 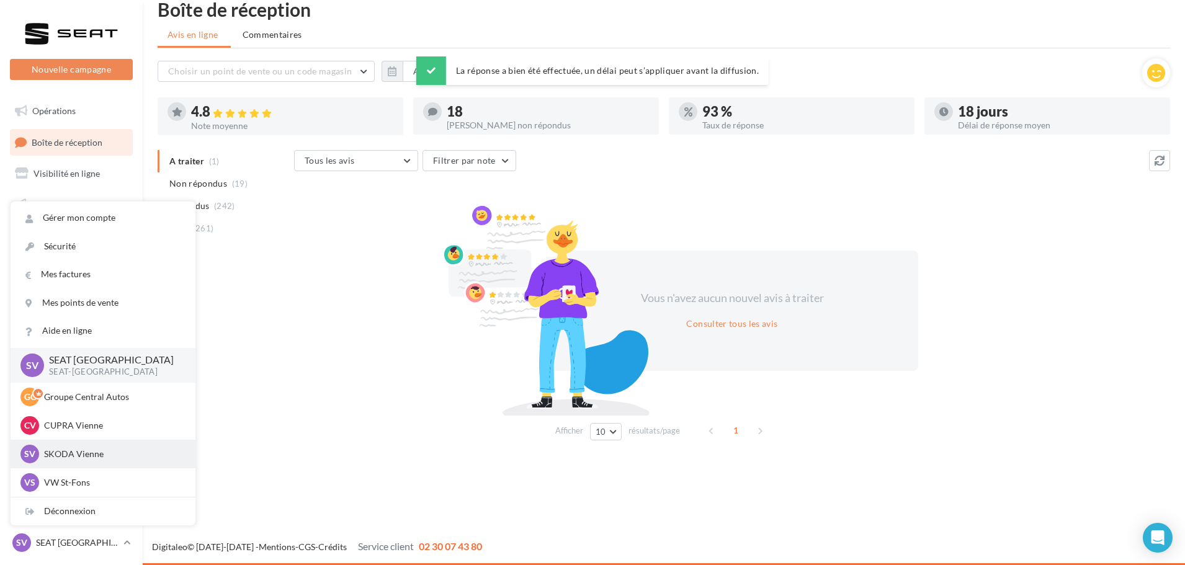 I want to click on a: Mes points de vente, so click(x=103, y=303).